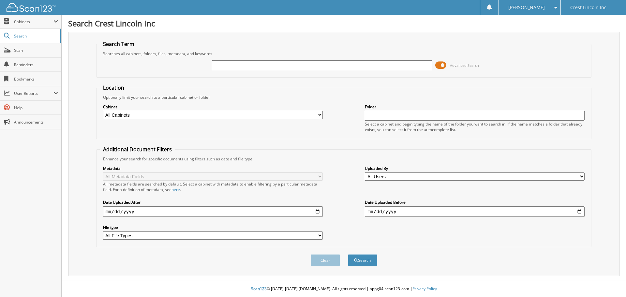  I want to click on div: Enhance your search for specific documents using filters such as date and file type., so click(344, 159).